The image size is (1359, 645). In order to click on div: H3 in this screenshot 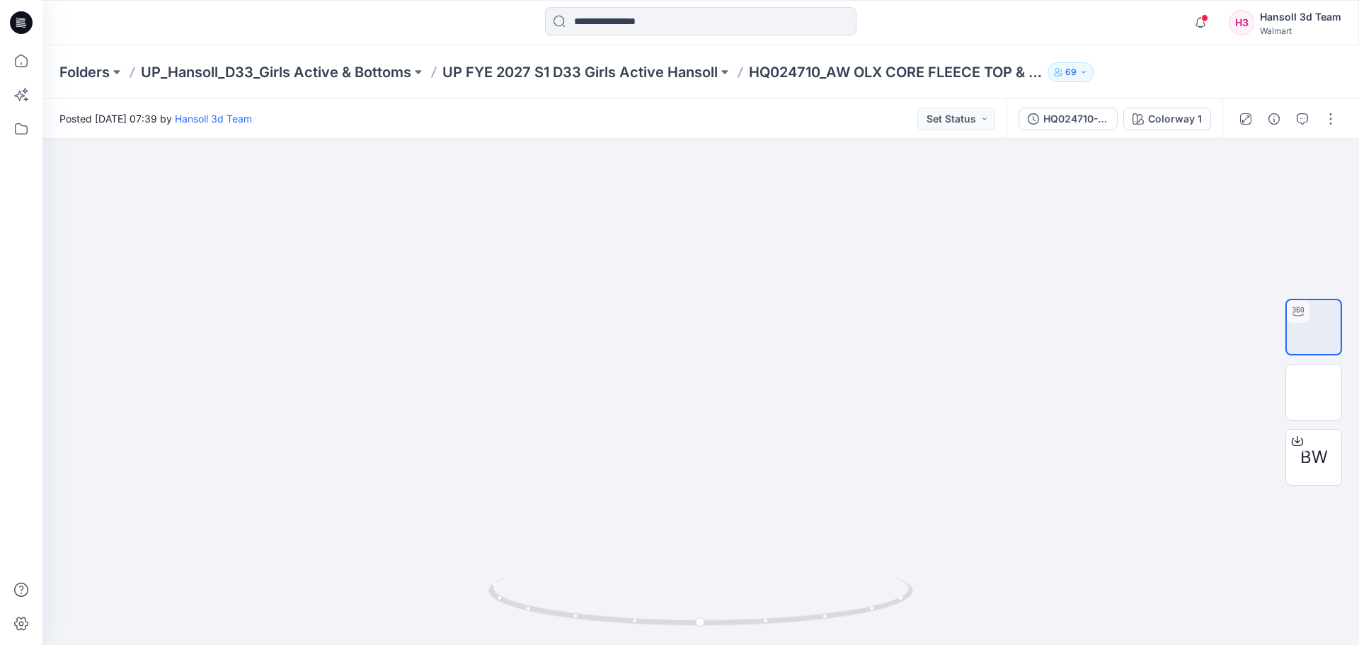, I will do `click(1241, 23)`.